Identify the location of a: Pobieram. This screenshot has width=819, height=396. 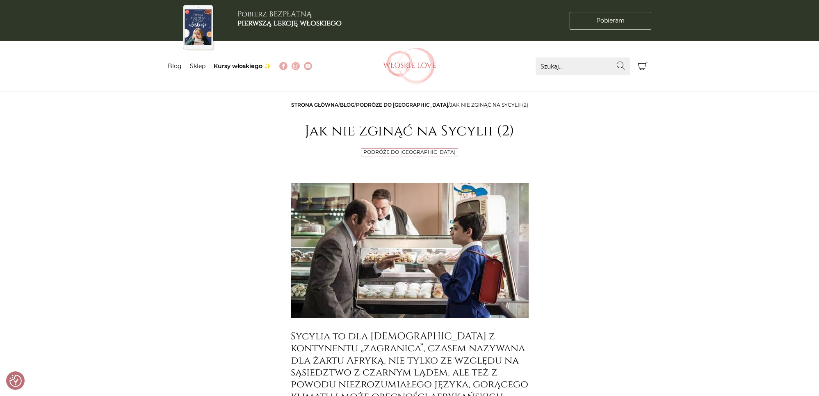
(611, 21).